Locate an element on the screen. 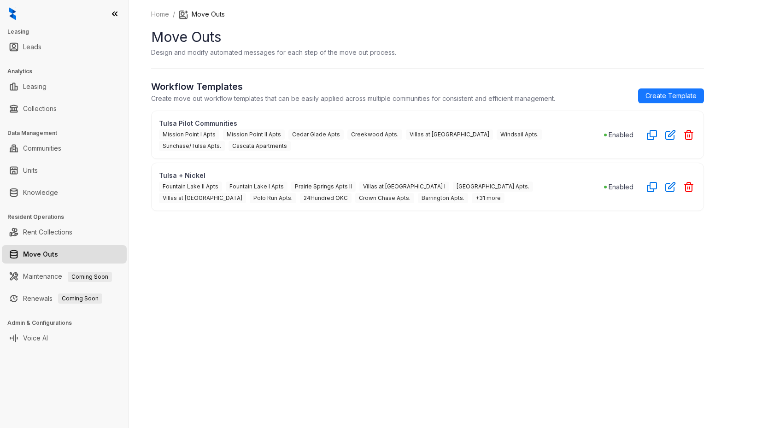 Image resolution: width=774 pixels, height=428 pixels. span: Creekwood Apts. is located at coordinates (374, 134).